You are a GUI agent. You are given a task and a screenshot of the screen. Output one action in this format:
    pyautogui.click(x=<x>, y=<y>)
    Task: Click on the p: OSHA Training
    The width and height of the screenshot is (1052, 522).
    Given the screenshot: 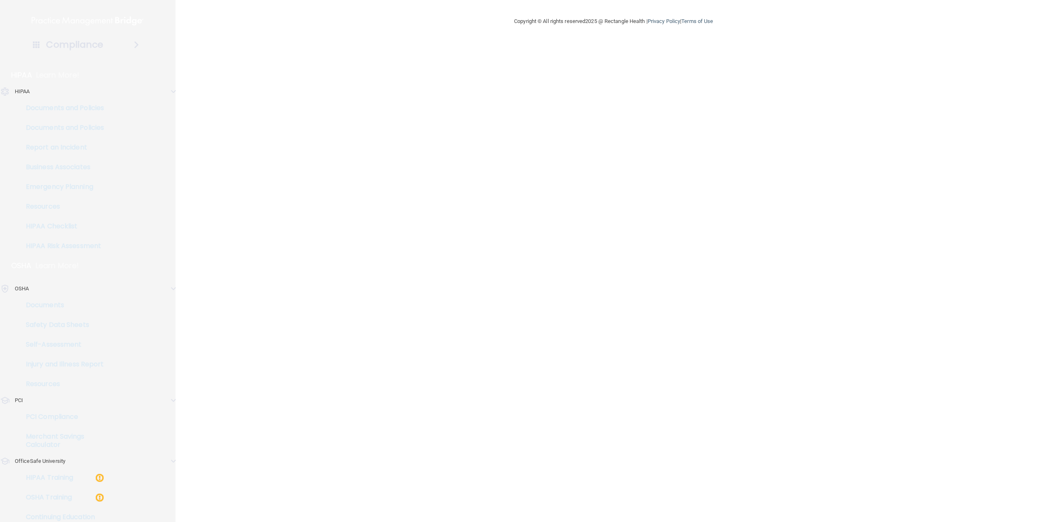 What is the action you would take?
    pyautogui.click(x=39, y=498)
    